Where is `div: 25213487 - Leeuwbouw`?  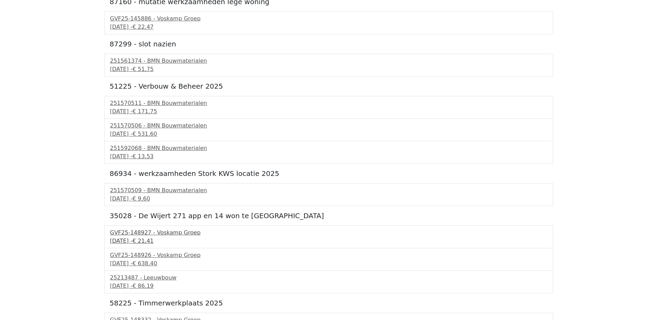
div: 25213487 - Leeuwbouw is located at coordinates (329, 278).